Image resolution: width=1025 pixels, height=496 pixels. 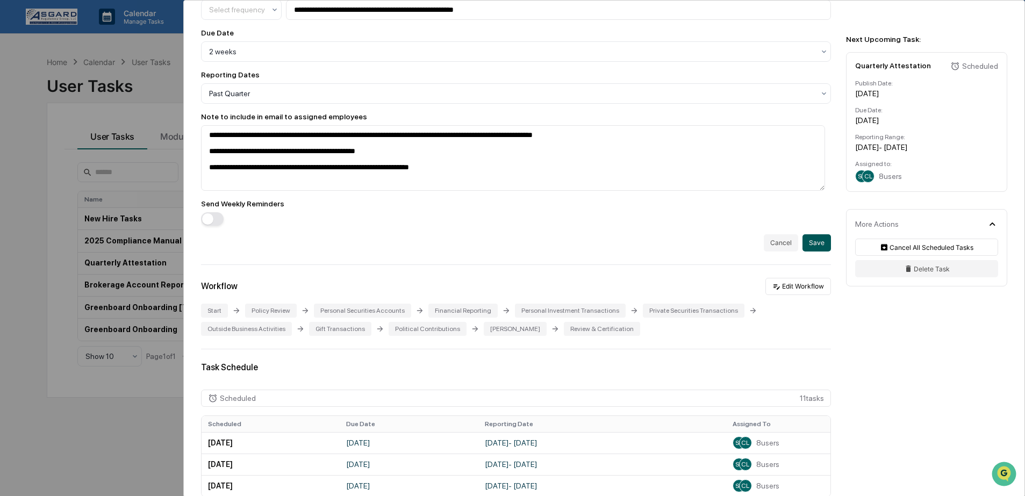 What do you see at coordinates (516, 204) in the screenshot?
I see `div: Send Weekly Reminders` at bounding box center [516, 204].